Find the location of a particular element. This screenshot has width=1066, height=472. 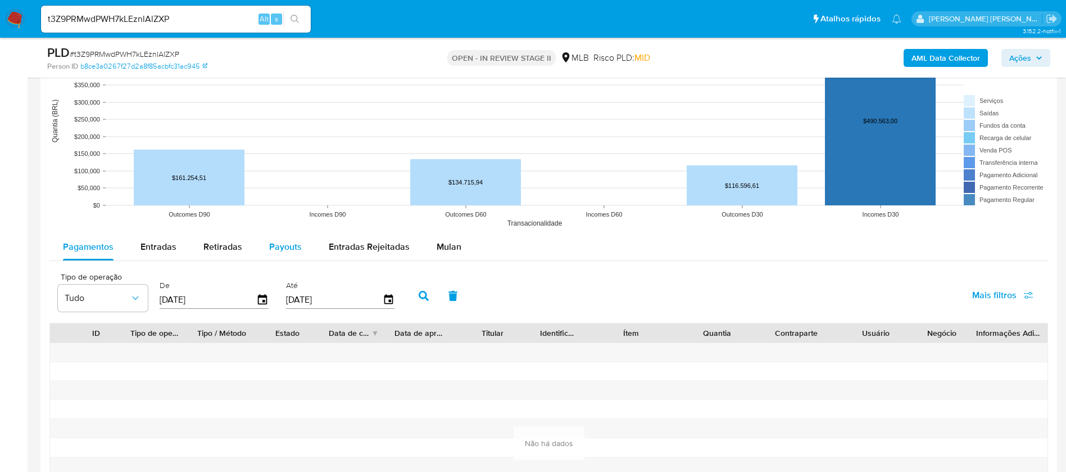

button: search-icon is located at coordinates (295, 19).